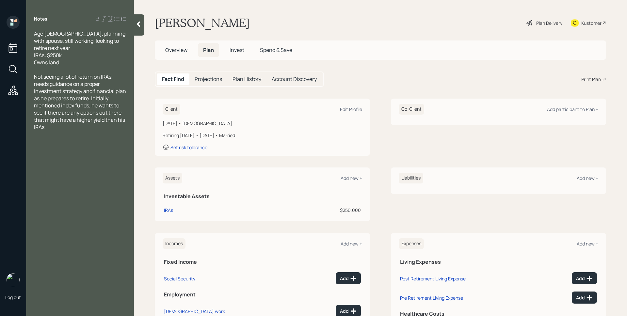 The height and width of the screenshot is (316, 627). What do you see at coordinates (171, 109) in the screenshot?
I see `h6: Client` at bounding box center [171, 109].